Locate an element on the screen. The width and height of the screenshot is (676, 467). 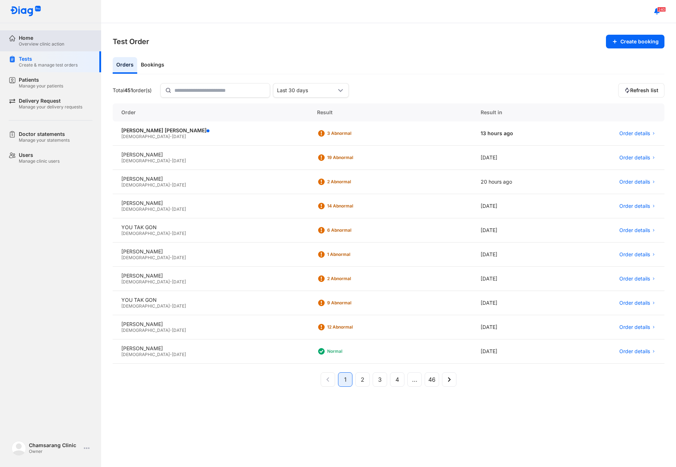
span: Refresh list is located at coordinates (644, 90).